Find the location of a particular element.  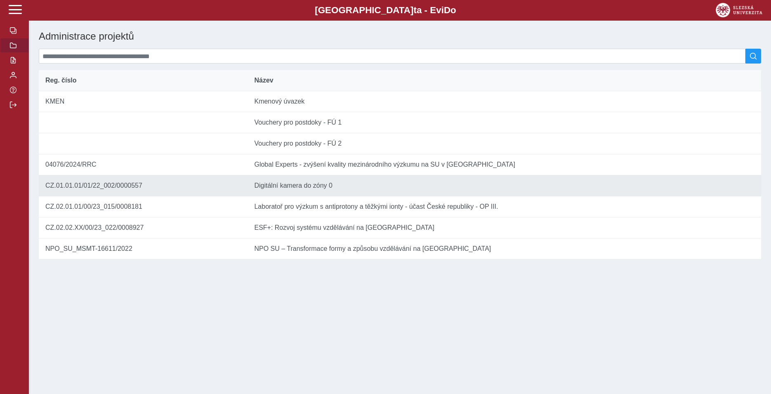

h1: Administrace projektů is located at coordinates (339, 36).